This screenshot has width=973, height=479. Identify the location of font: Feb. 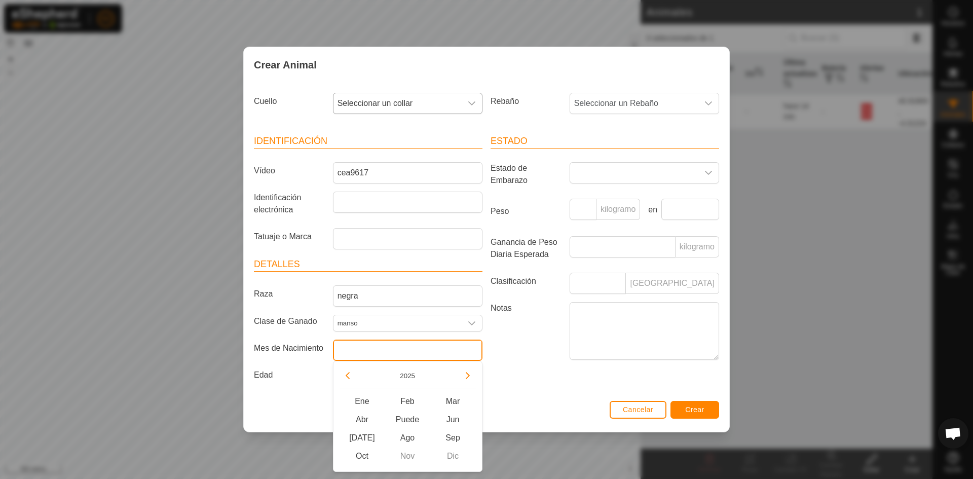
(408, 401).